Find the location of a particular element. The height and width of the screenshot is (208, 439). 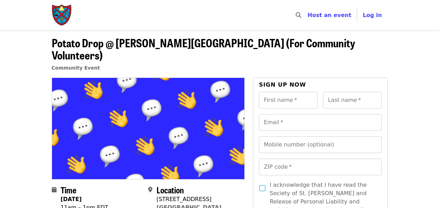

span: Host an event is located at coordinates (330, 15).